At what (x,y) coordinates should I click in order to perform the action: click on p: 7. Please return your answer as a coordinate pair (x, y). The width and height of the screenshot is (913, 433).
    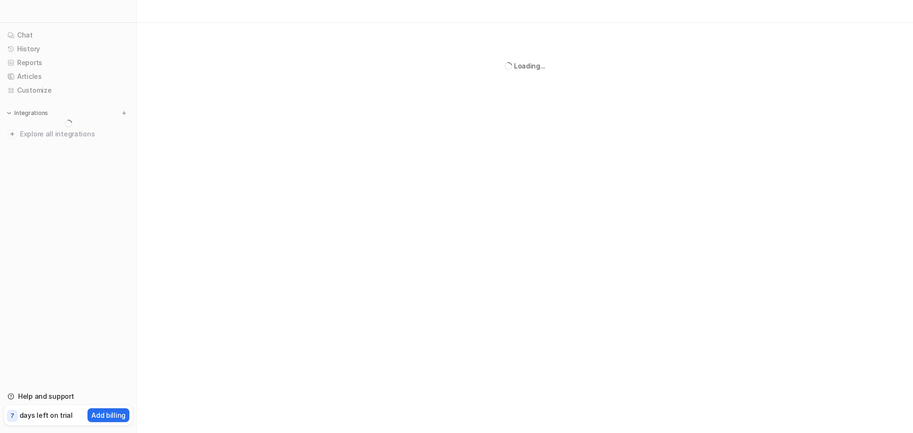
    Looking at the image, I should click on (12, 416).